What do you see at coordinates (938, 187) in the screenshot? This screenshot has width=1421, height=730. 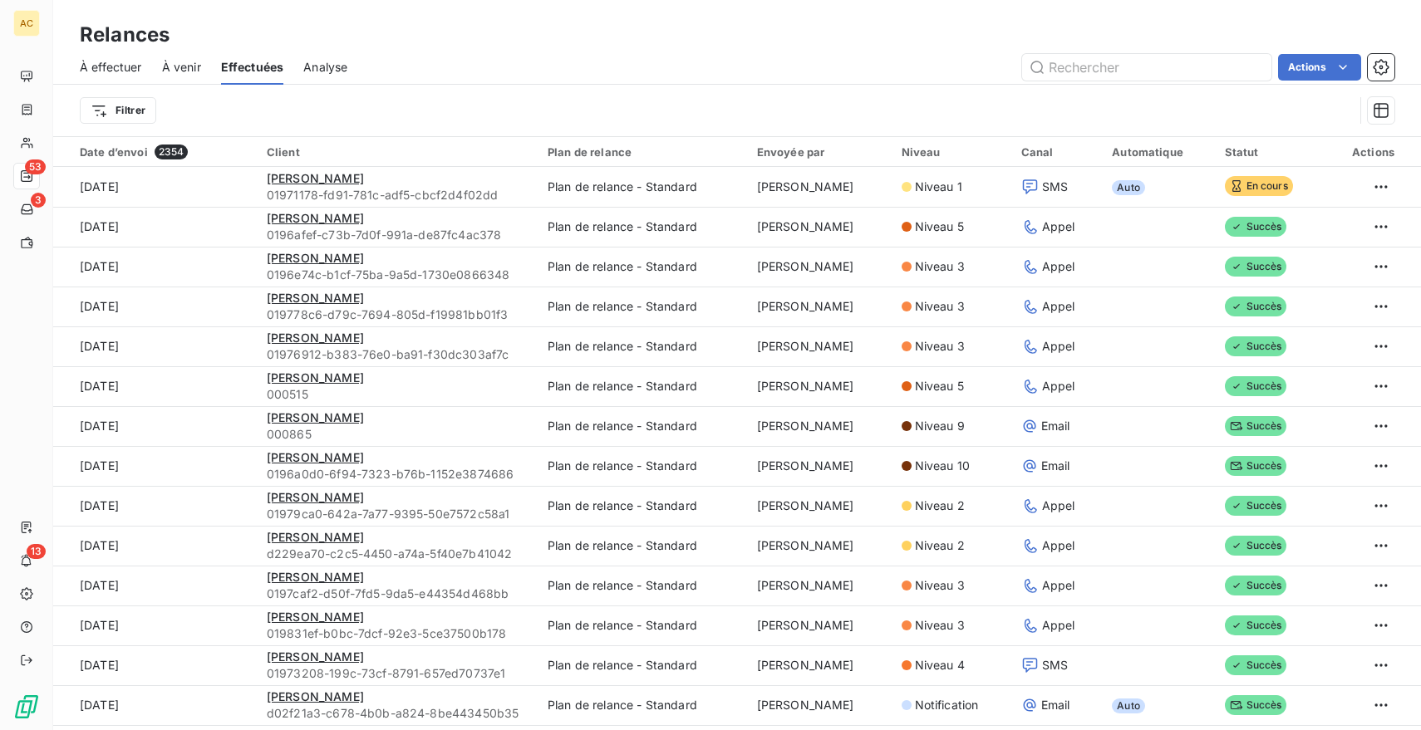 I see `span: Niveau 1` at bounding box center [938, 187].